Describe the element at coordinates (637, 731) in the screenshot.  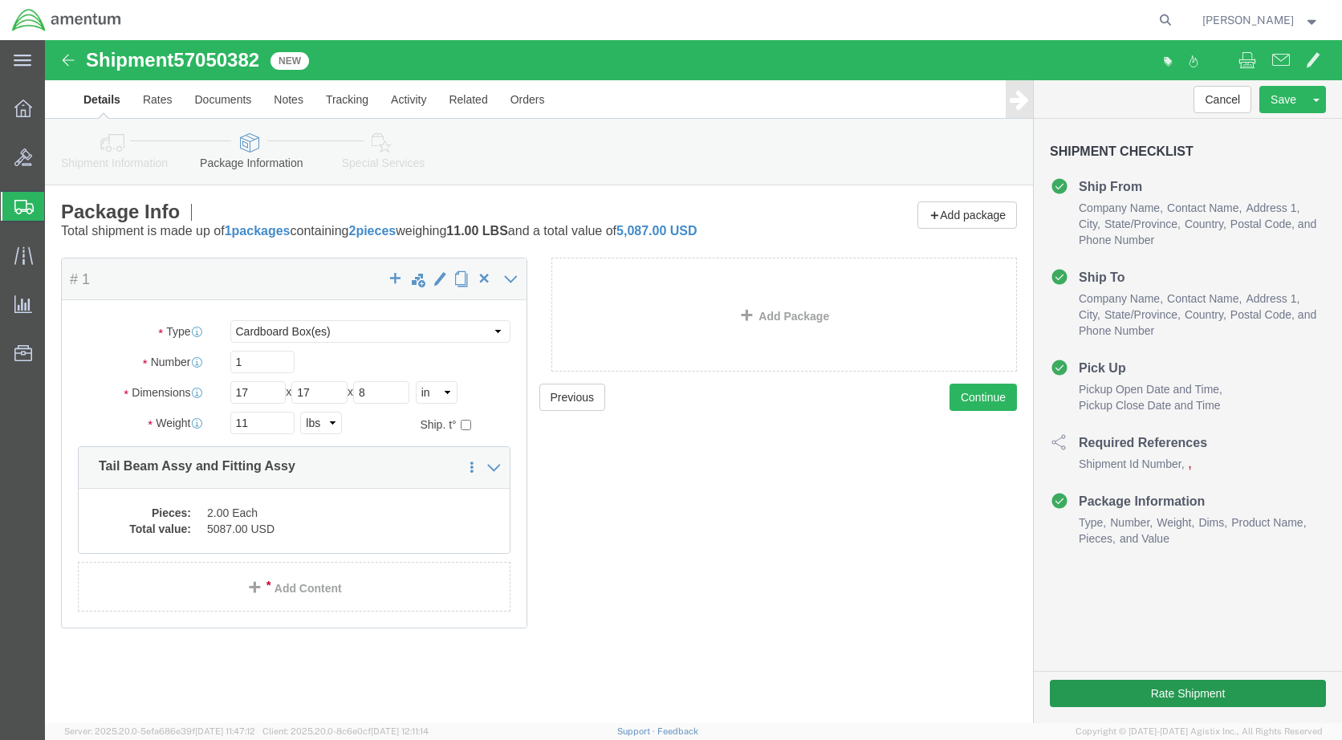
I see `a: Support` at that location.